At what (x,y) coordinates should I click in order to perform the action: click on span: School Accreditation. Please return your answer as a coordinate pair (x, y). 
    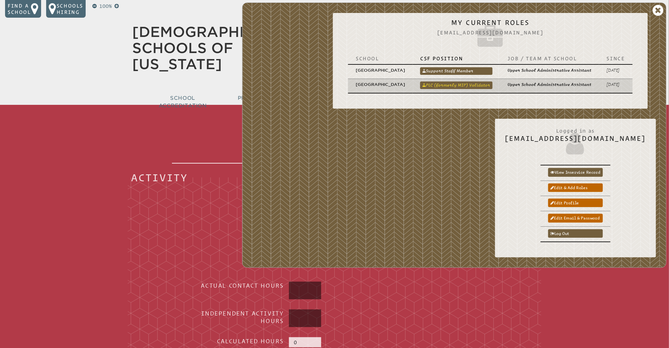
    Looking at the image, I should click on (183, 102).